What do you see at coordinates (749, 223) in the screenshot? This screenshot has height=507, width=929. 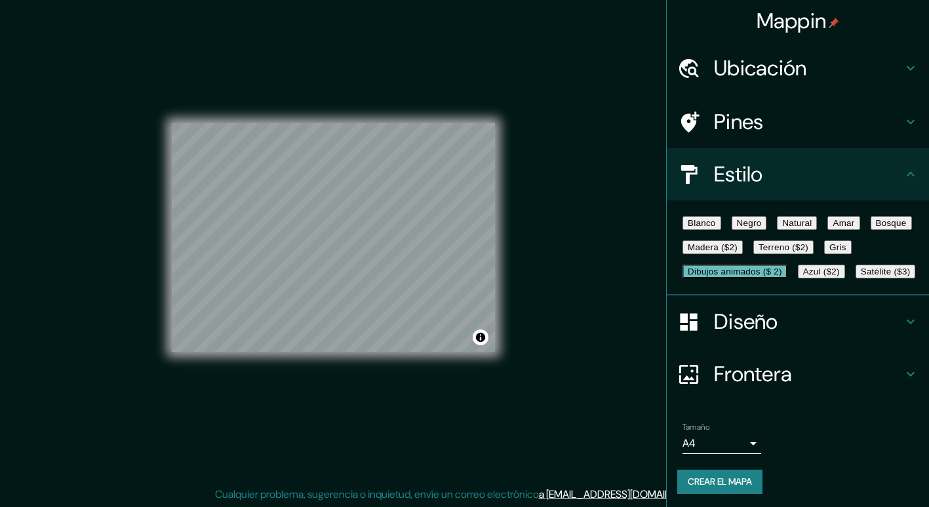 I see `font: Negro` at bounding box center [749, 223].